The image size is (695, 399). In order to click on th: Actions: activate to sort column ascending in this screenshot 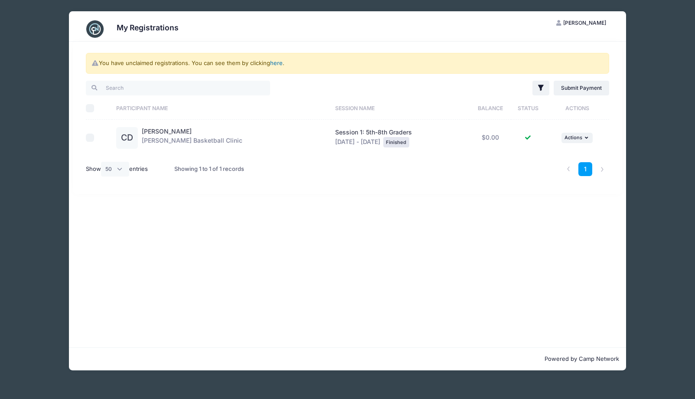, I will do `click(577, 108)`.